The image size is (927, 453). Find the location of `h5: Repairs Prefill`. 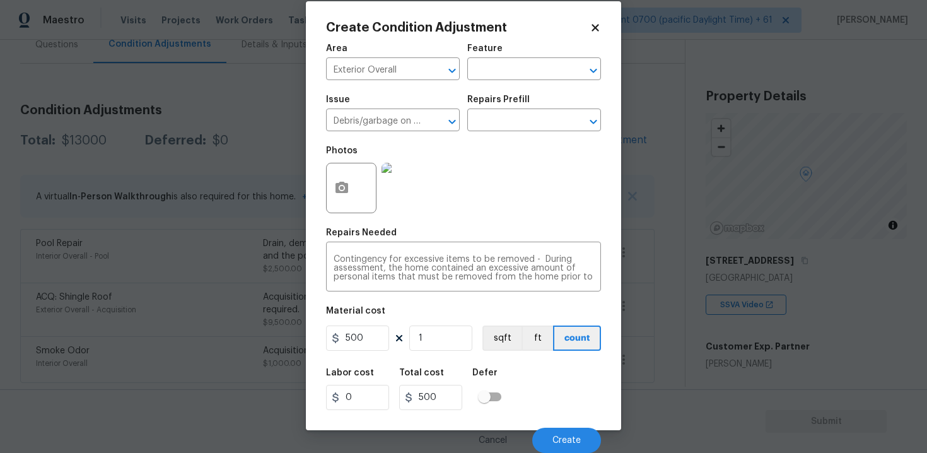

h5: Repairs Prefill is located at coordinates (498, 100).